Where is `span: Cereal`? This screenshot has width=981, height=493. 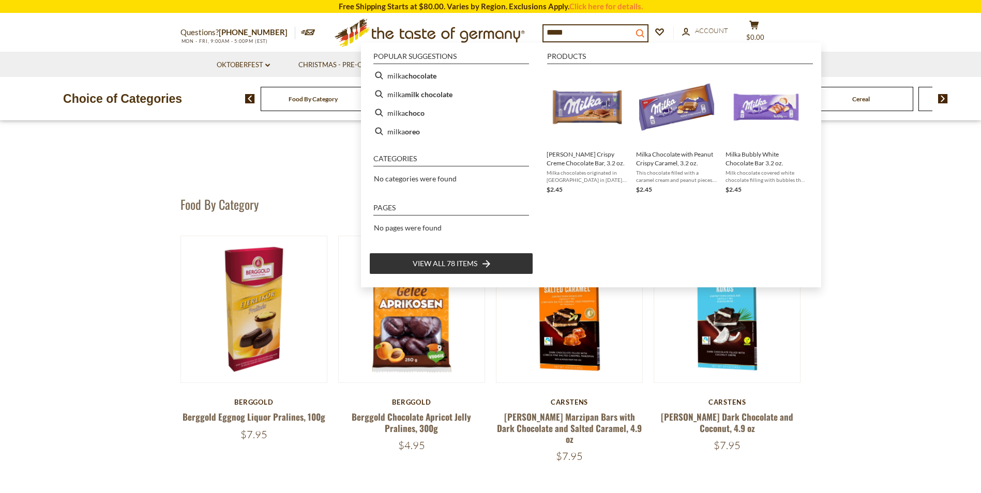 span: Cereal is located at coordinates (861, 99).